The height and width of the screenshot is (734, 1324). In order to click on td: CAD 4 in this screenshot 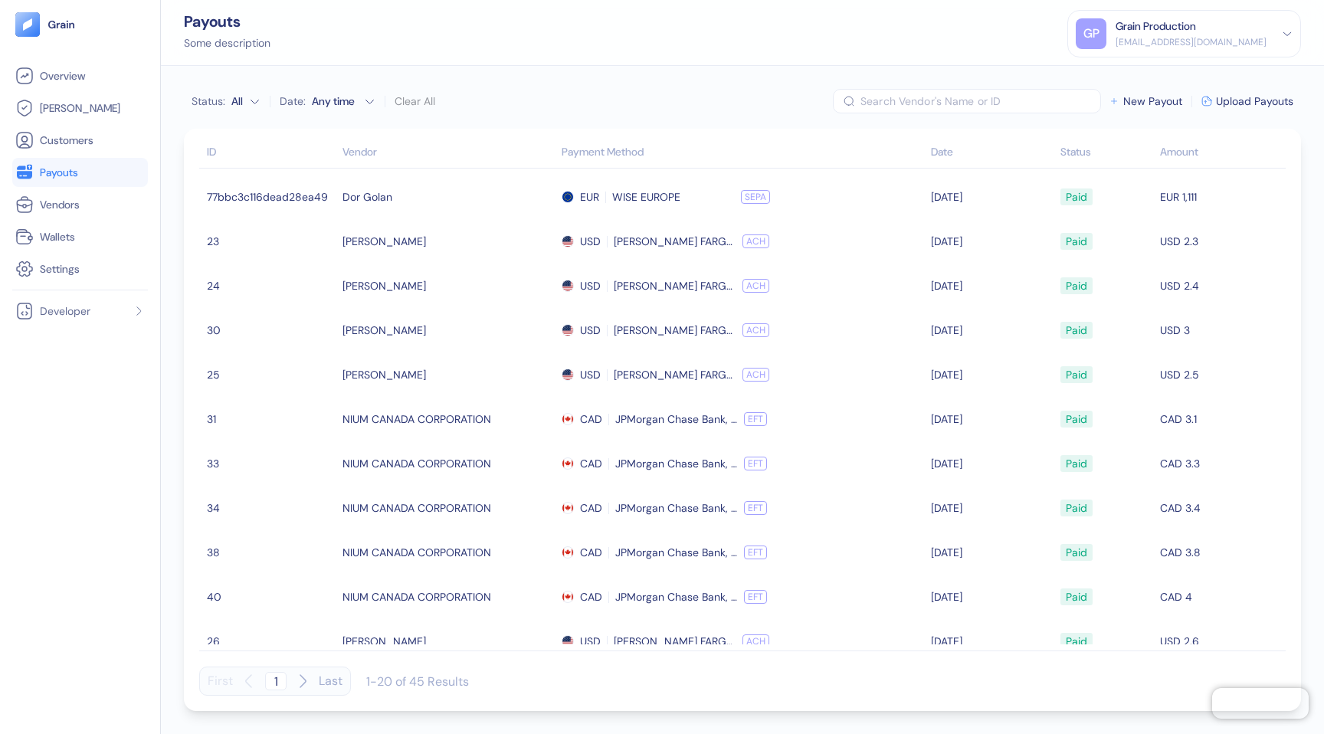, I will do `click(1220, 597)`.